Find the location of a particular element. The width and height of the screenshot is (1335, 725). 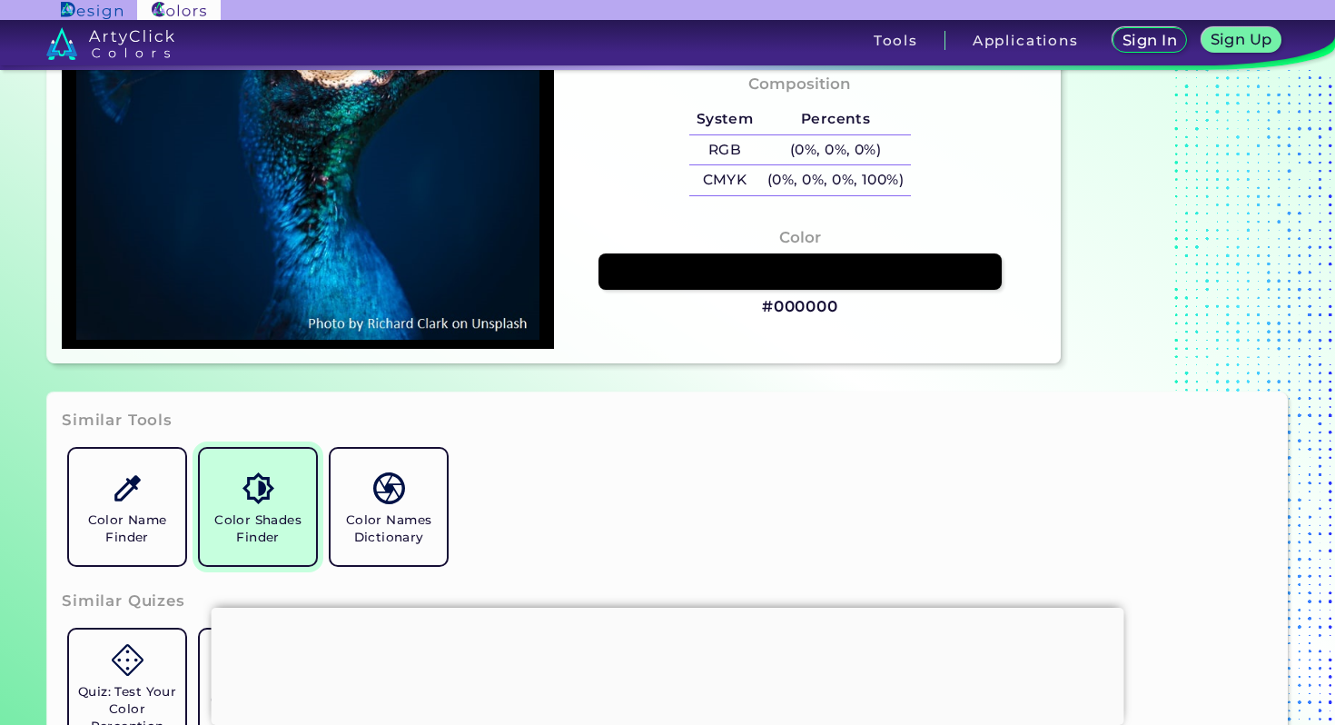

h3: Tools is located at coordinates (895, 40).